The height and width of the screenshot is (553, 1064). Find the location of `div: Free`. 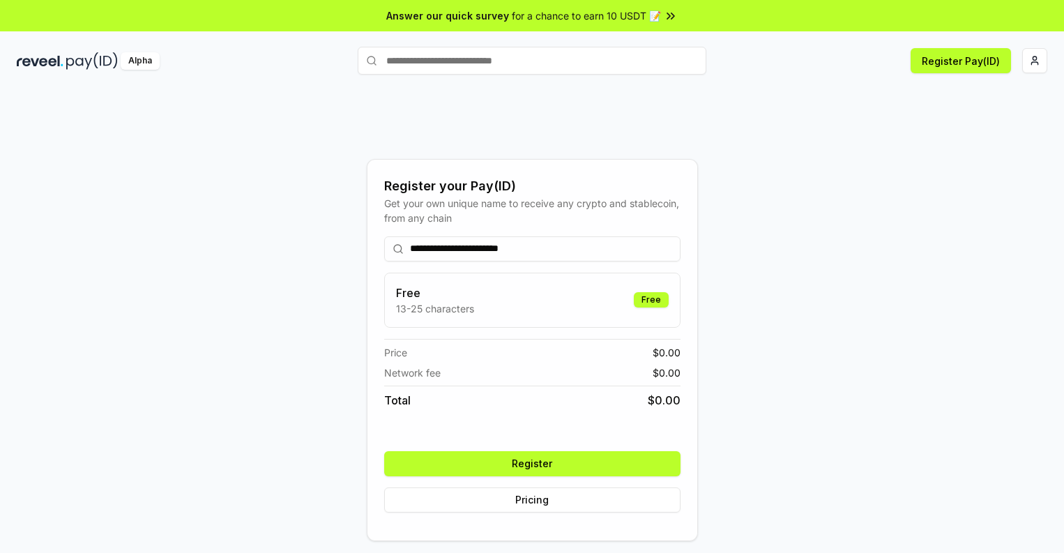

div: Free is located at coordinates (651, 300).